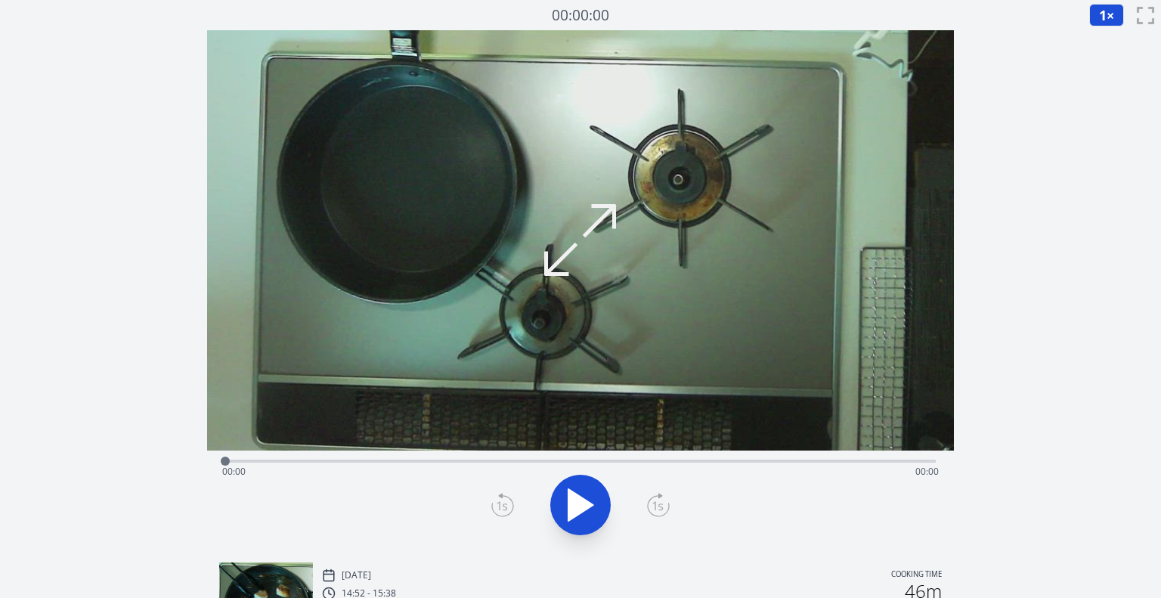 The width and height of the screenshot is (1161, 598). What do you see at coordinates (916, 575) in the screenshot?
I see `p: Cooking time` at bounding box center [916, 575].